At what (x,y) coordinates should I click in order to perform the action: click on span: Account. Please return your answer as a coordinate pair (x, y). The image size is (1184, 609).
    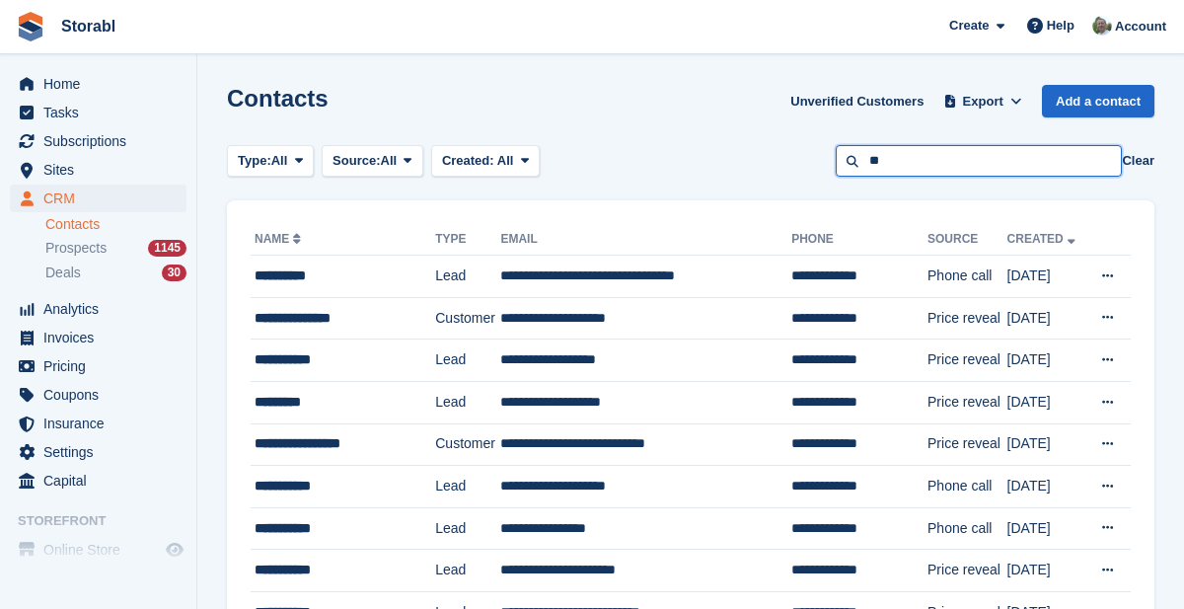
    Looking at the image, I should click on (1140, 27).